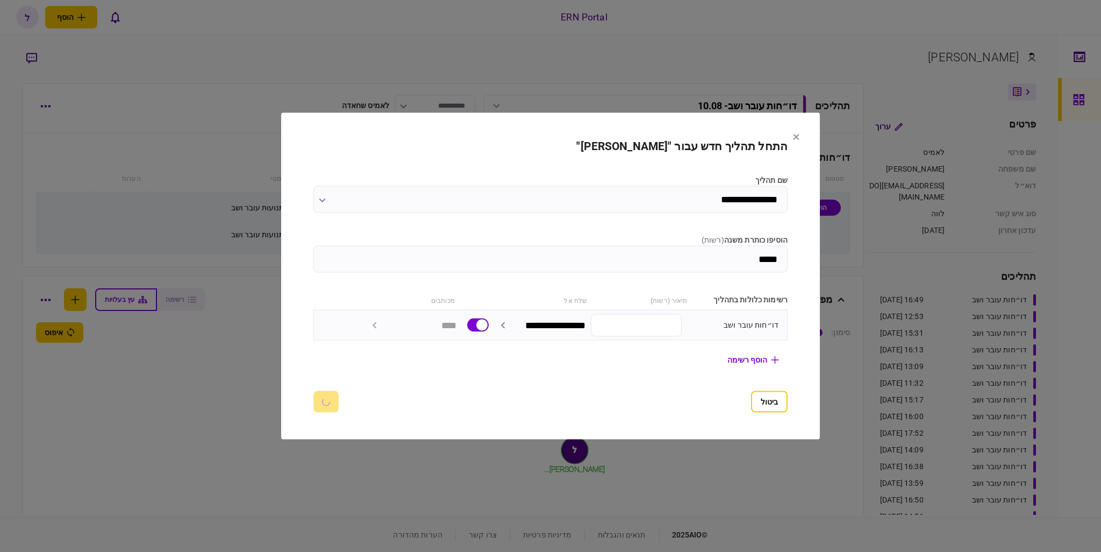 This screenshot has height=552, width=1101. Describe the element at coordinates (753, 360) in the screenshot. I see `button: הוסף רשימה` at that location.